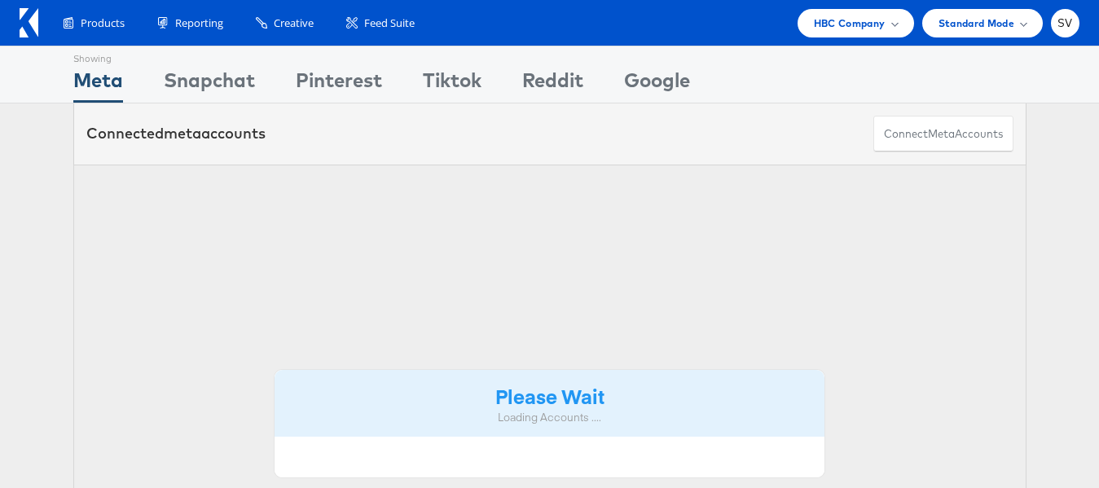 The image size is (1099, 488). I want to click on div: Pinterest, so click(339, 84).